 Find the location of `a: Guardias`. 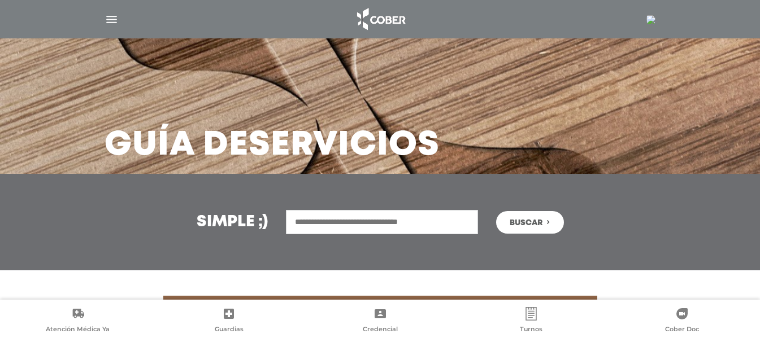

a: Guardias is located at coordinates (228, 321).